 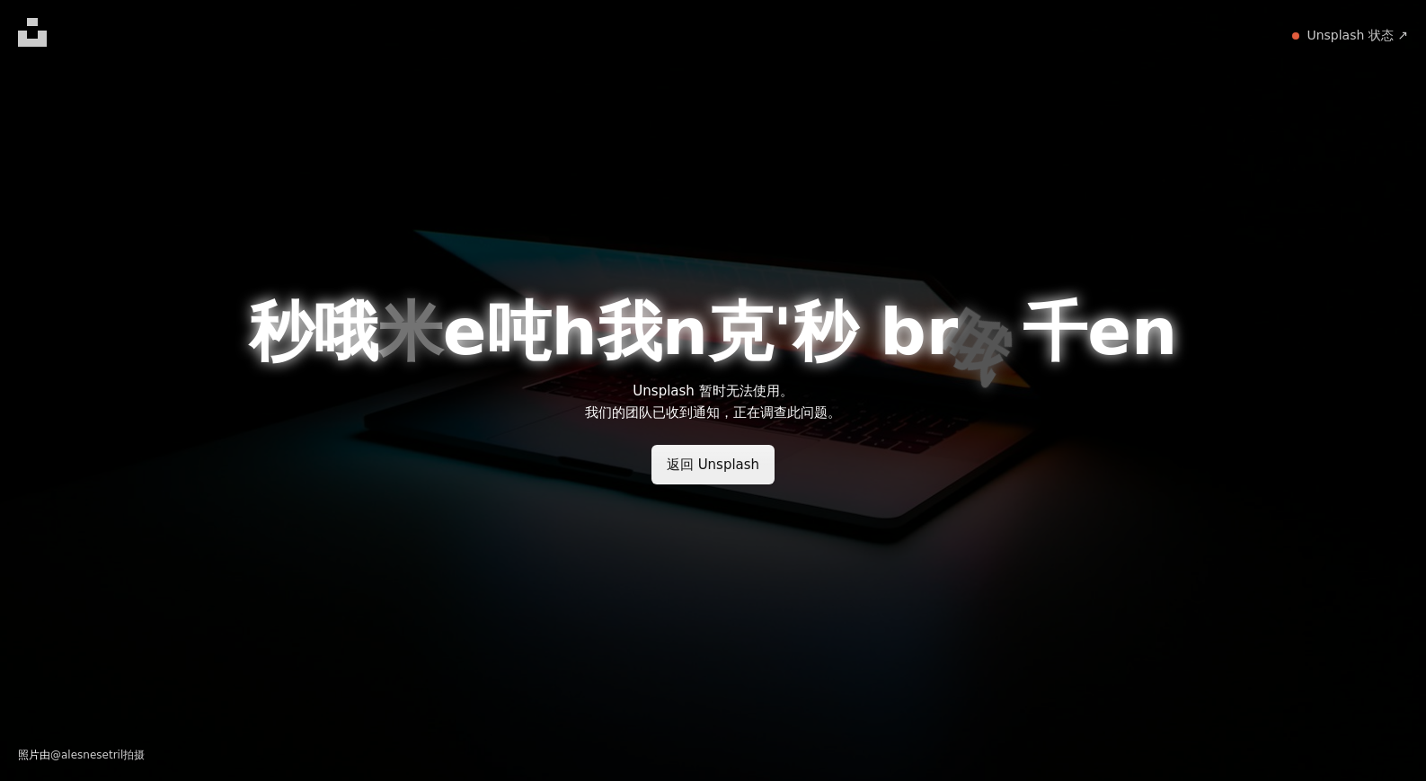 What do you see at coordinates (520, 332) in the screenshot?
I see `font: 吨` at bounding box center [520, 332].